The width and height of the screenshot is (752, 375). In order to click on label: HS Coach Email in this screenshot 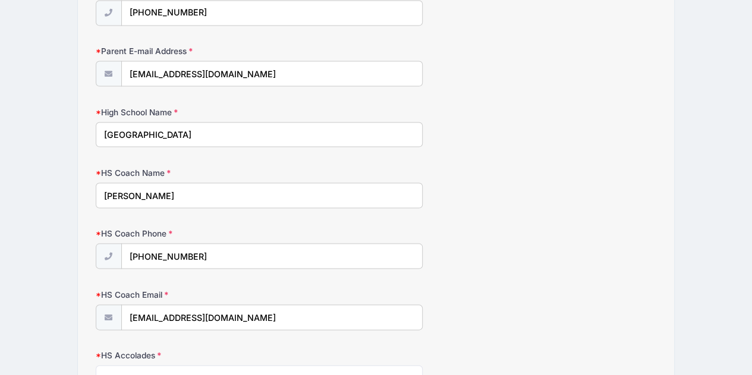, I will do `click(189, 294)`.